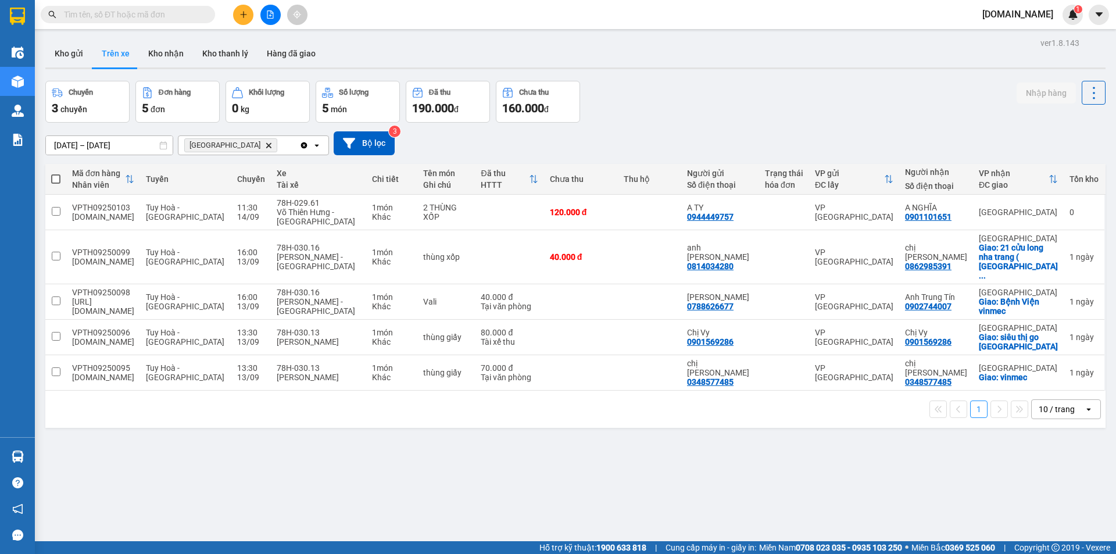  What do you see at coordinates (1084, 179) in the screenshot?
I see `div: Tồn kho` at bounding box center [1084, 179].